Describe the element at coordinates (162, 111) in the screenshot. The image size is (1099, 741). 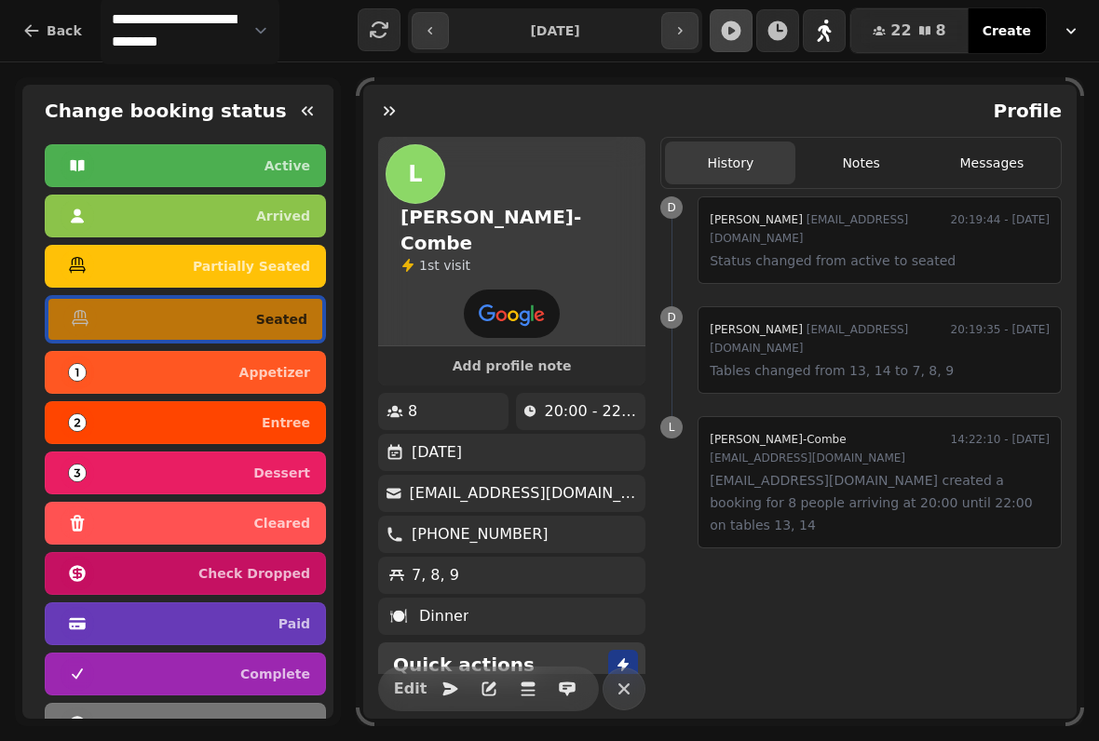
I see `h2: Change booking status` at that location.